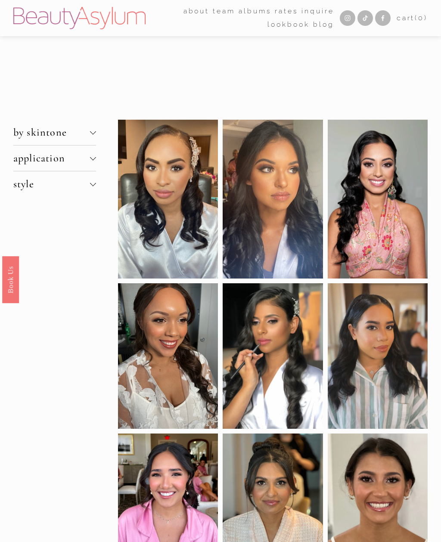 This screenshot has height=542, width=441. I want to click on button: style, so click(55, 184).